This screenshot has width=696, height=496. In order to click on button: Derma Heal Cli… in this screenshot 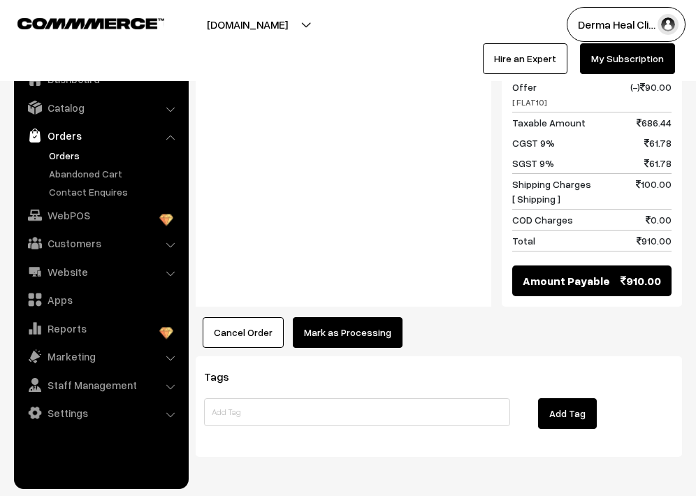, I will do `click(626, 24)`.